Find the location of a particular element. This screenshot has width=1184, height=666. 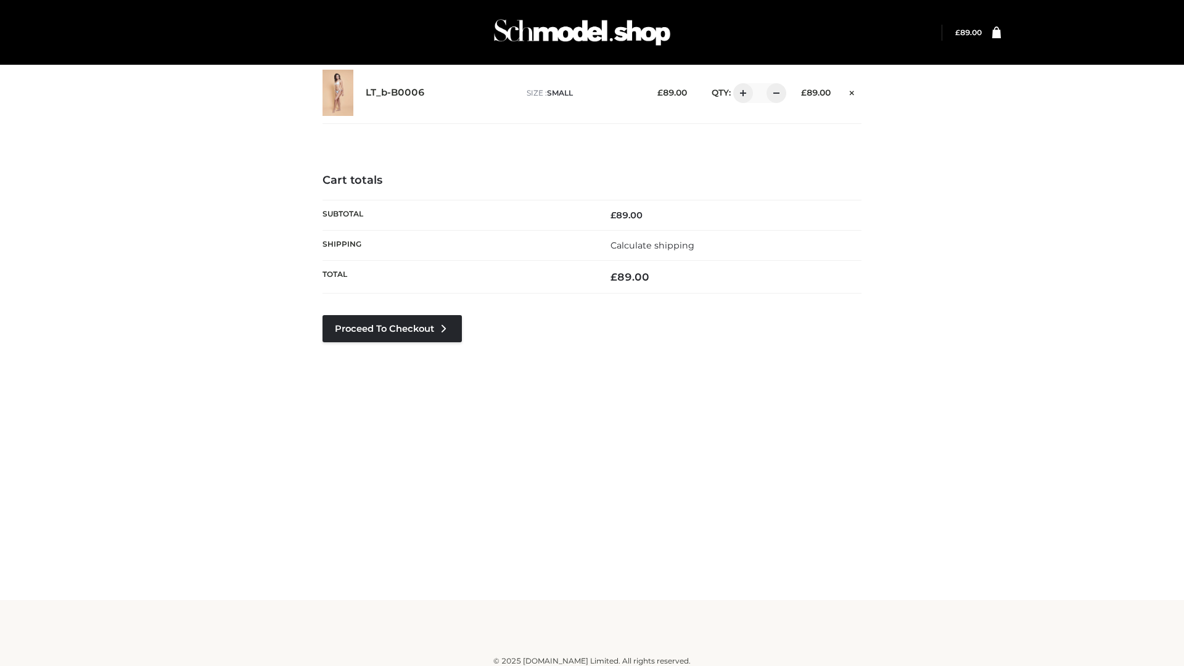

h4: Cart totals is located at coordinates (592, 181).